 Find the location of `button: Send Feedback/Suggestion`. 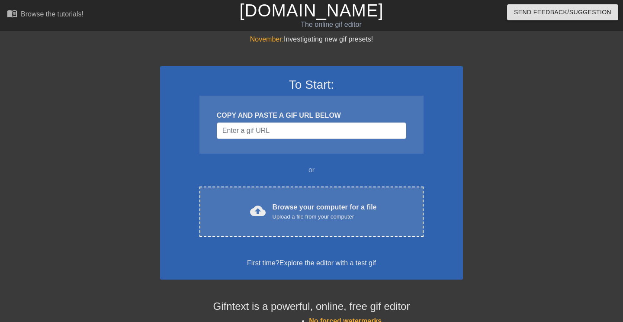

button: Send Feedback/Suggestion is located at coordinates (563, 12).